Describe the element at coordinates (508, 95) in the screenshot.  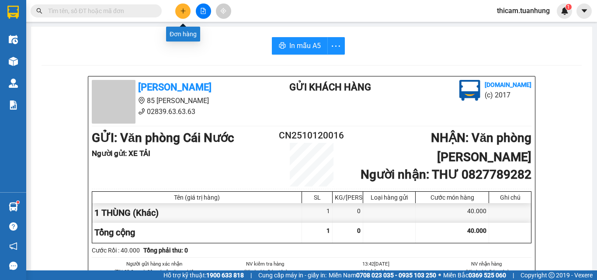
I see `li: (c) 2017` at that location.